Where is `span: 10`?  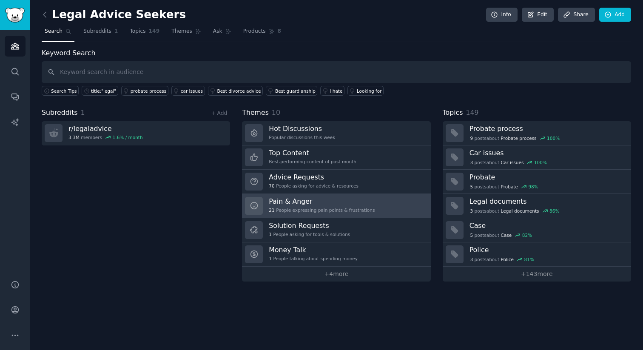
span: 10 is located at coordinates (276, 112).